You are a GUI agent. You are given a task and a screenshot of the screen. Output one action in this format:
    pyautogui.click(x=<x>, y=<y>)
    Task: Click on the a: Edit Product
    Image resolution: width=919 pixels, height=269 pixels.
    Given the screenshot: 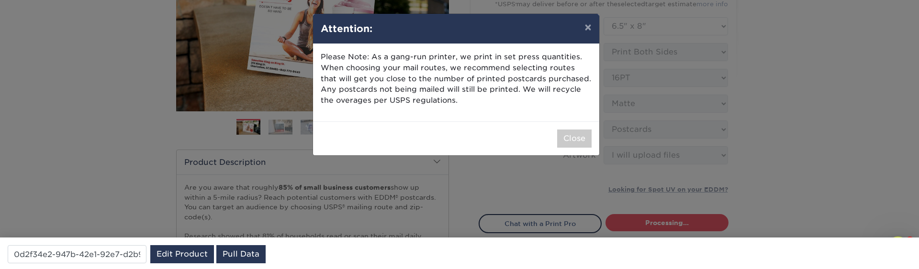 What is the action you would take?
    pyautogui.click(x=182, y=255)
    